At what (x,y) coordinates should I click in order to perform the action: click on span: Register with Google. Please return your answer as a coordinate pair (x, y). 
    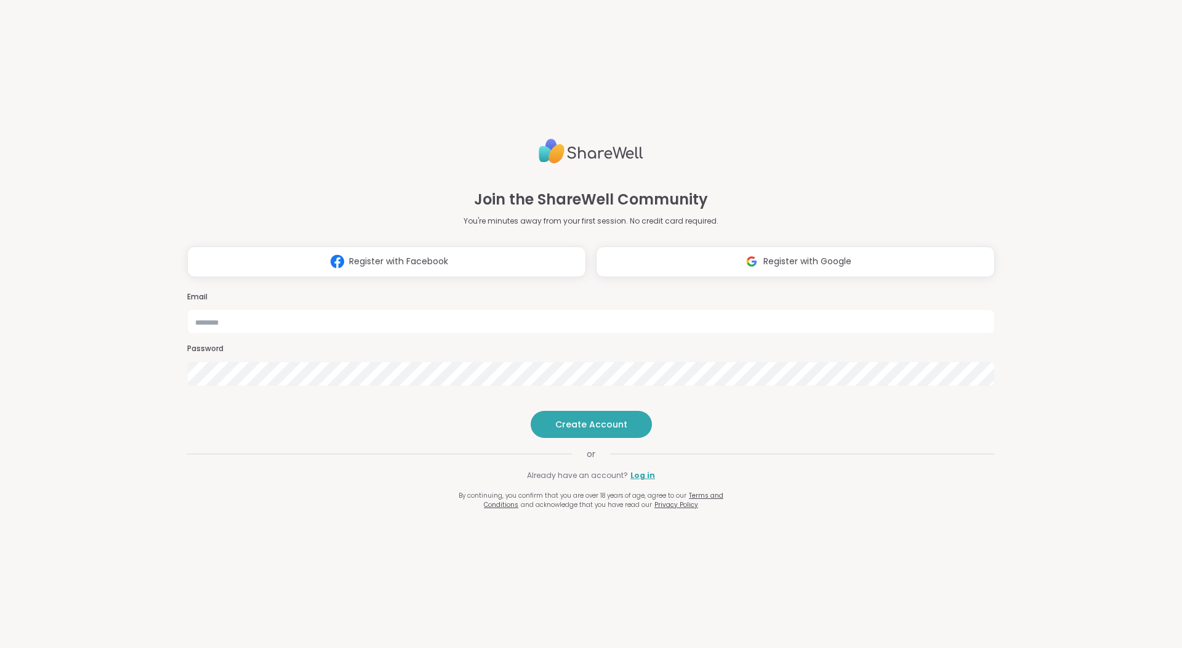
    Looking at the image, I should click on (807, 261).